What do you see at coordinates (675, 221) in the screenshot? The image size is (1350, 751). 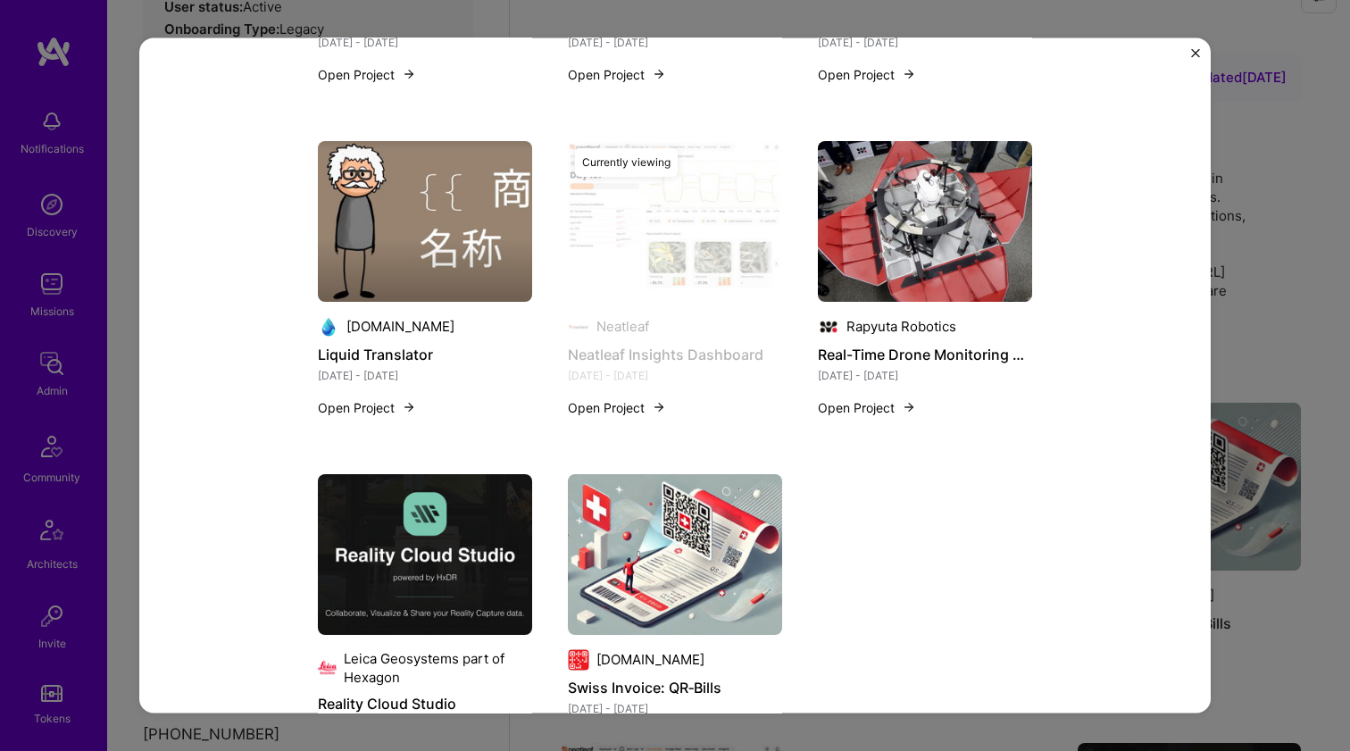 I see `img: Neatleaf Insights Dashboard` at bounding box center [675, 221].